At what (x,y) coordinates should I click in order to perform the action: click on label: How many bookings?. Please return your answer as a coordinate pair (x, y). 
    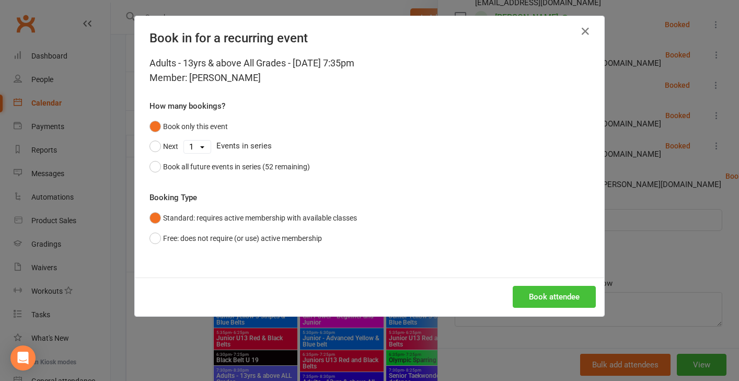
    Looking at the image, I should click on (187, 106).